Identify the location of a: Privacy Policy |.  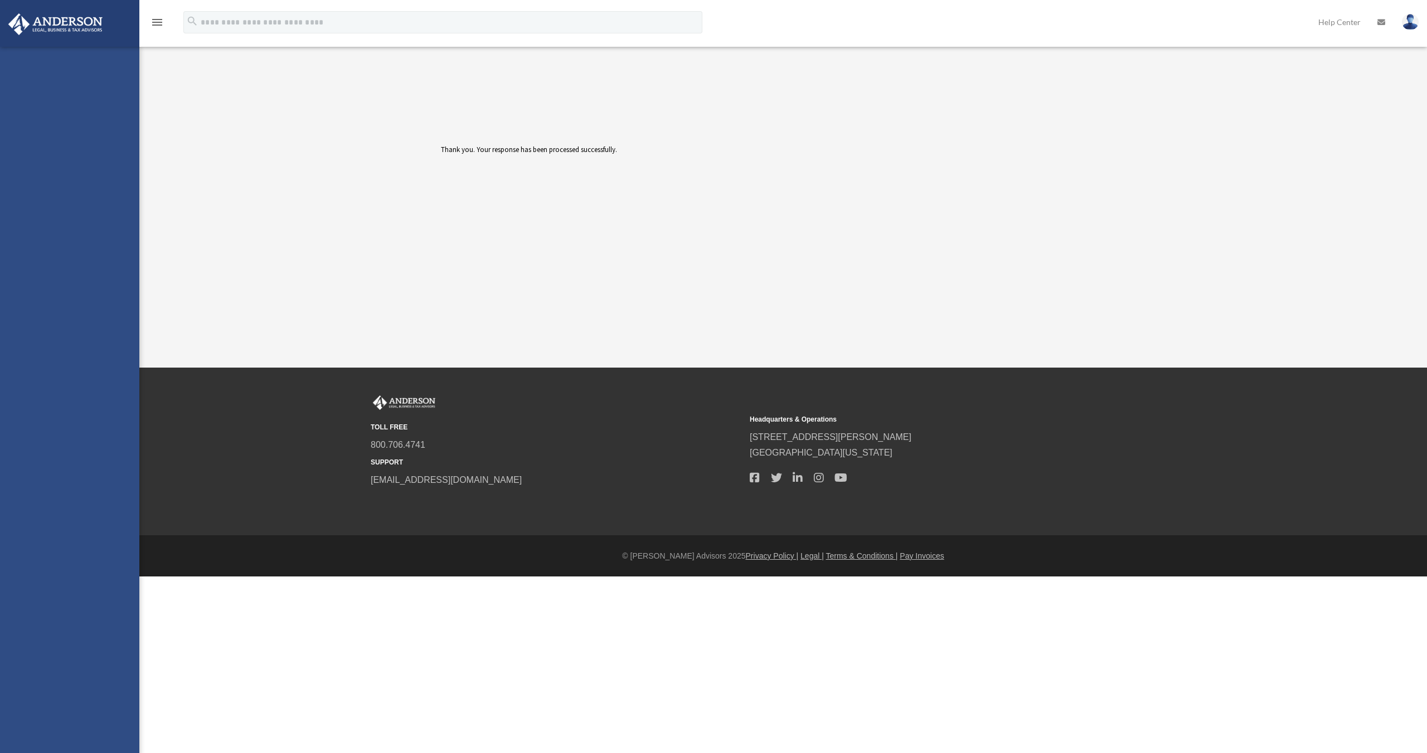
(772, 556).